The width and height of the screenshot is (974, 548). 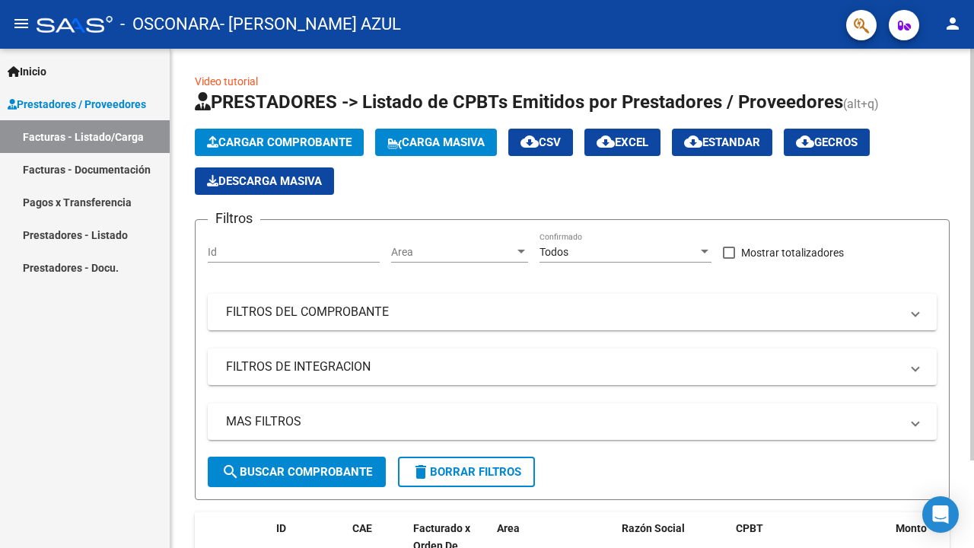 I want to click on app-download-masive: Descarga masiva de comprobantes (adjuntos), so click(x=264, y=181).